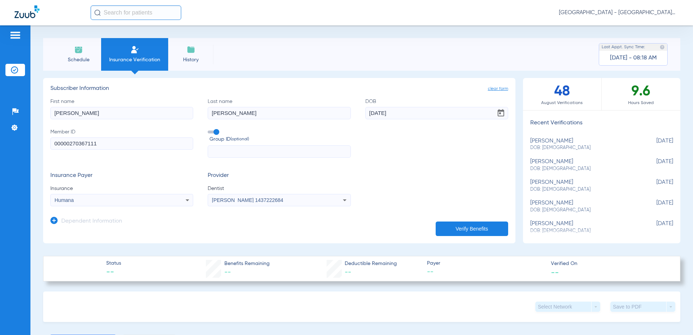 Image resolution: width=693 pixels, height=335 pixels. I want to click on input: Member ID, so click(122, 144).